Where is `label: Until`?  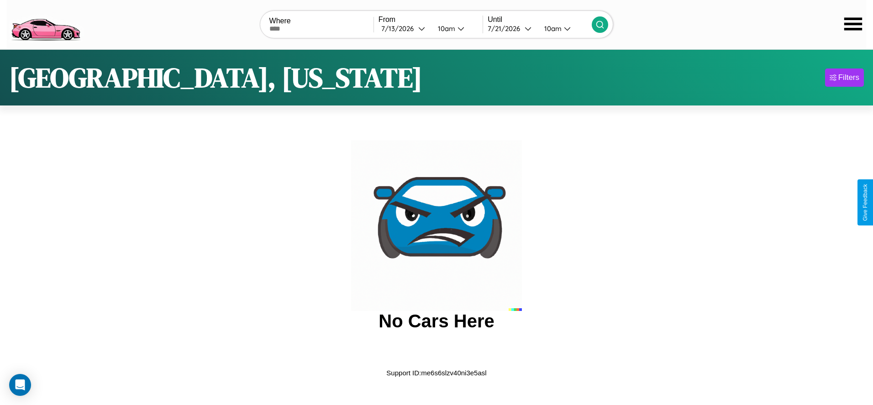 label: Until is located at coordinates (540, 20).